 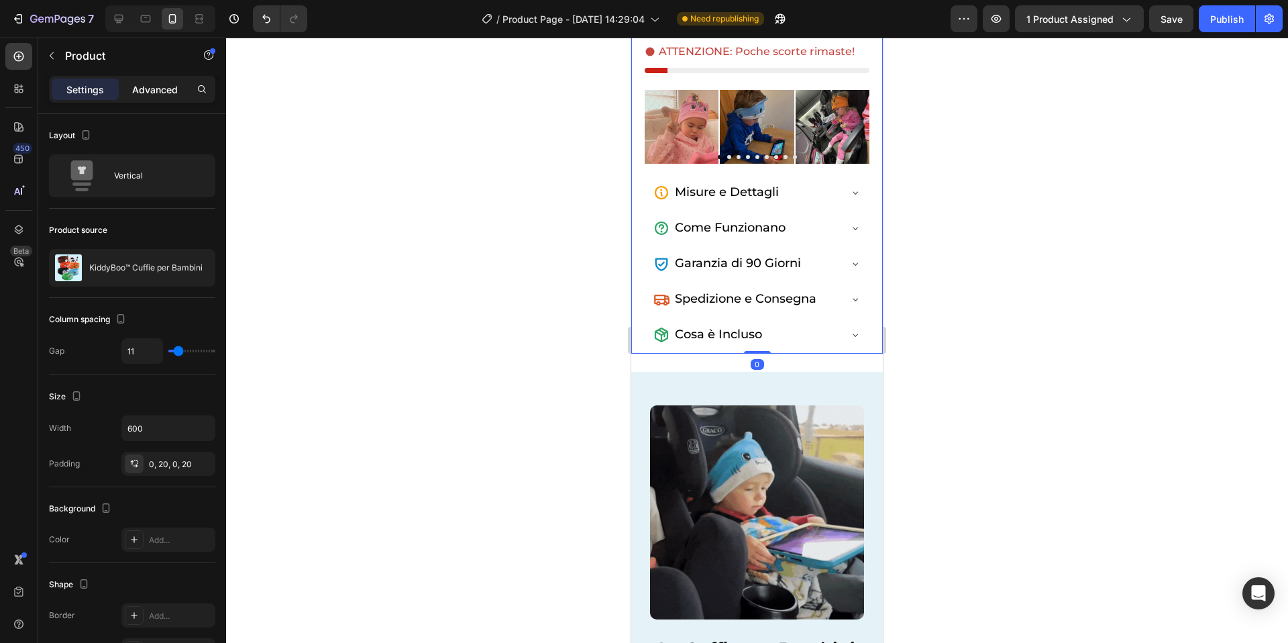 I want to click on span: Misure e Dettagli, so click(x=95, y=154).